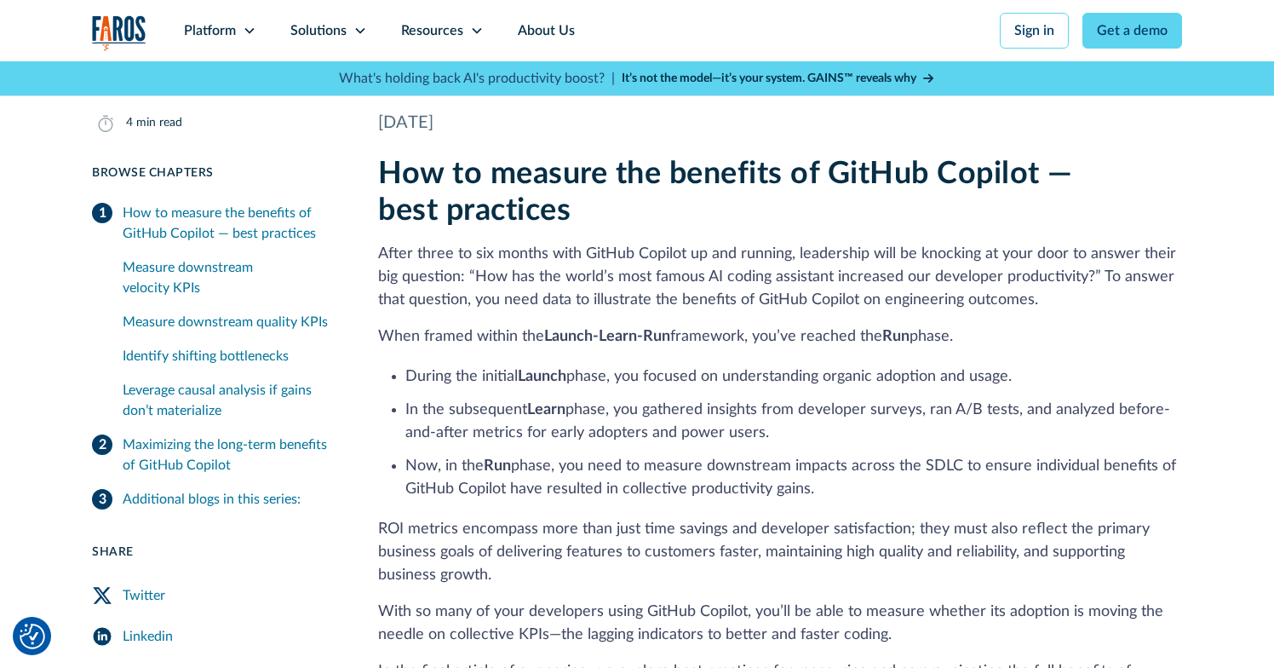 This screenshot has width=1274, height=668. I want to click on div: Measure downstream velocity KPIs, so click(227, 278).